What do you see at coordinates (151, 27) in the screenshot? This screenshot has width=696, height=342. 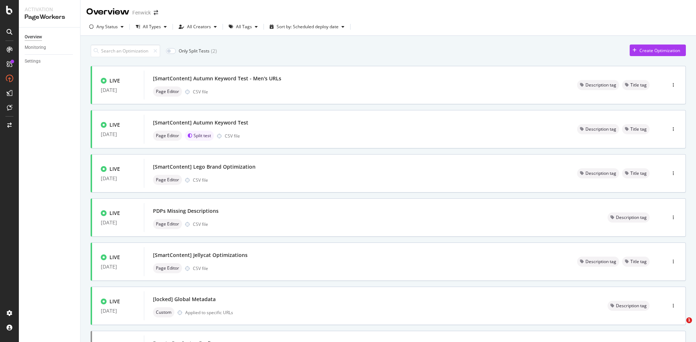 I see `button: All Types` at bounding box center [151, 27].